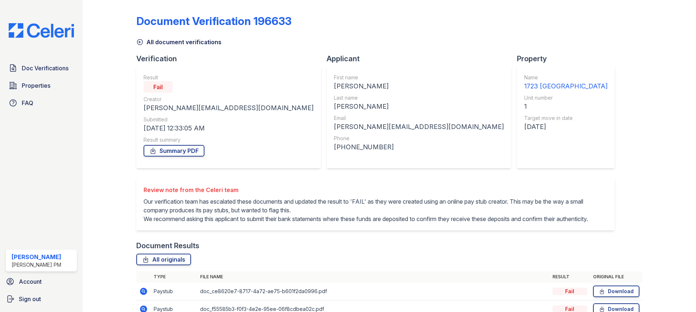 This screenshot has height=312, width=696. What do you see at coordinates (30, 282) in the screenshot?
I see `span: Account` at bounding box center [30, 282].